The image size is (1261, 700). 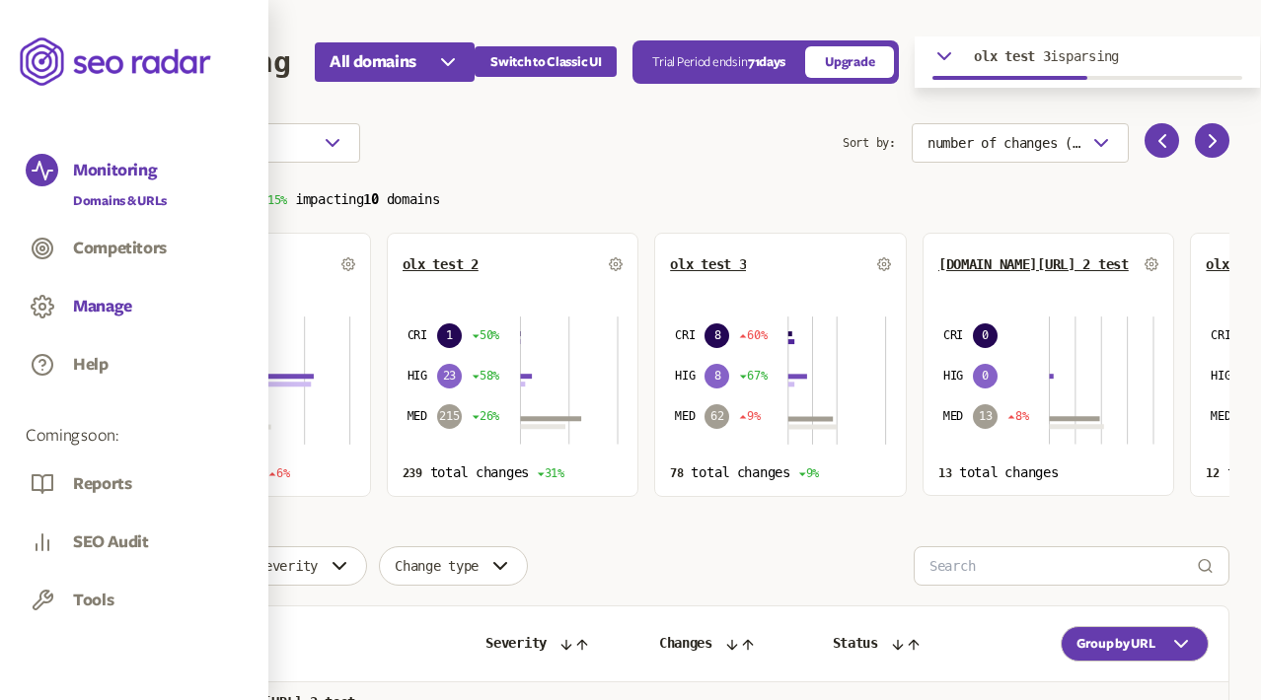 What do you see at coordinates (134, 182) in the screenshot?
I see `a: MonitoringDomains & URLs` at bounding box center [134, 182].